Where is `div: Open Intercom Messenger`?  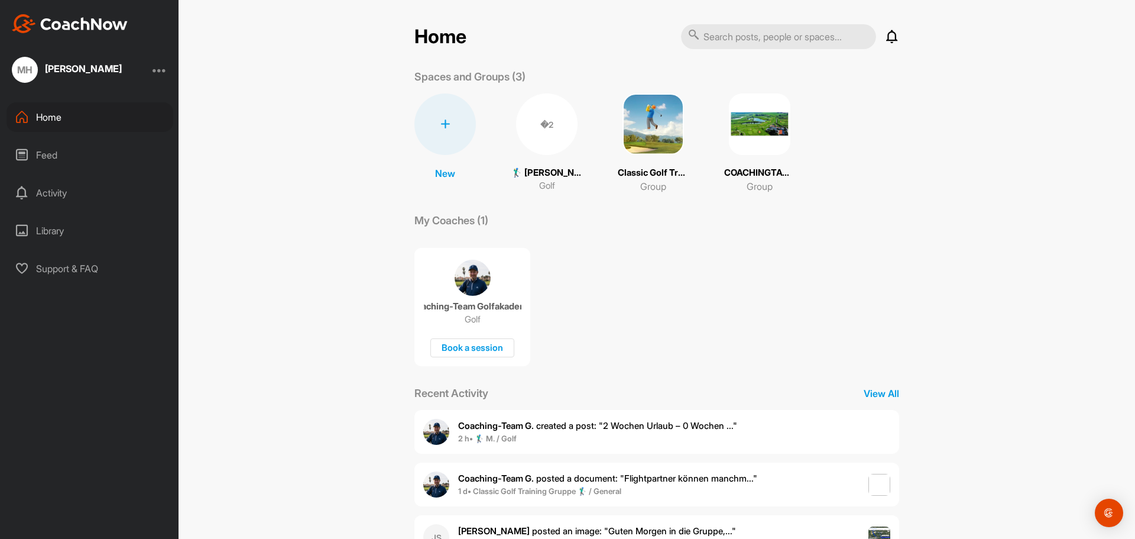 div: Open Intercom Messenger is located at coordinates (1109, 513).